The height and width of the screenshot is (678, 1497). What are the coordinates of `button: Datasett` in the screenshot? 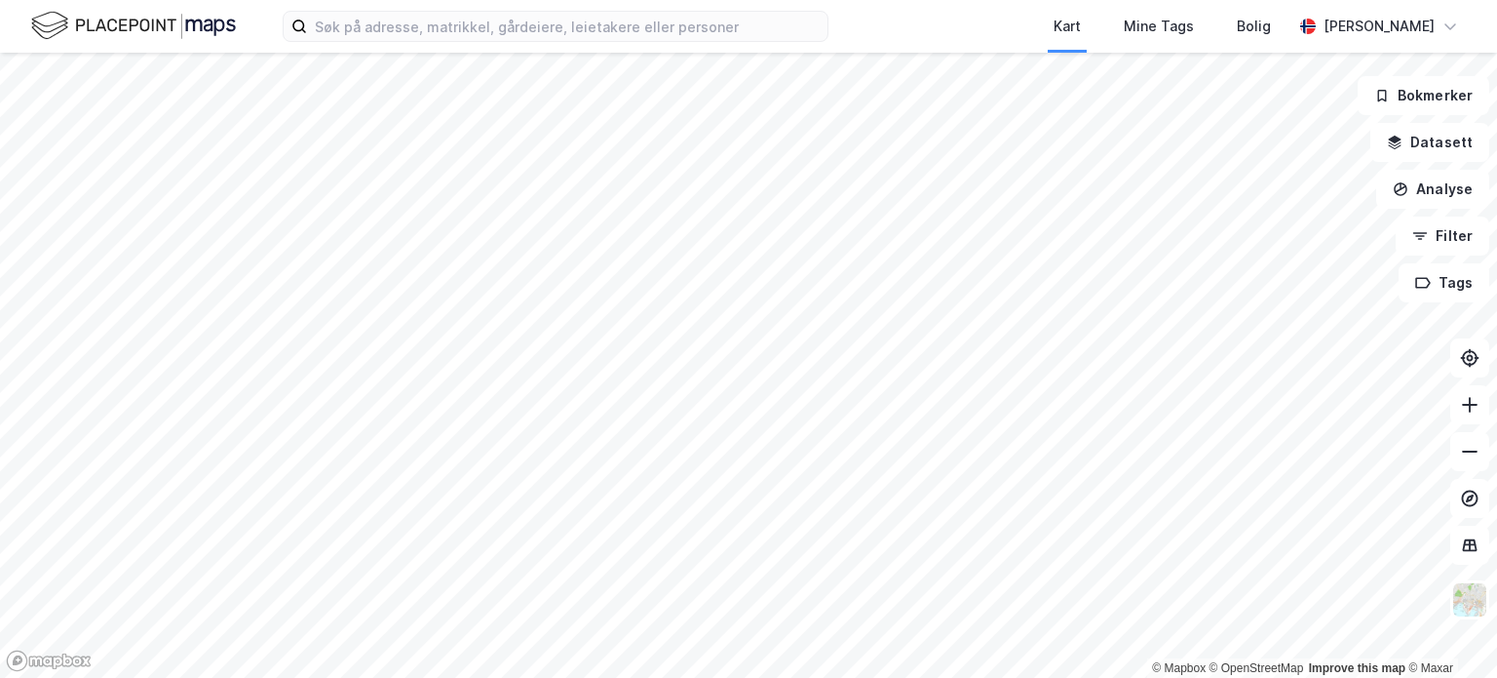 It's located at (1430, 142).